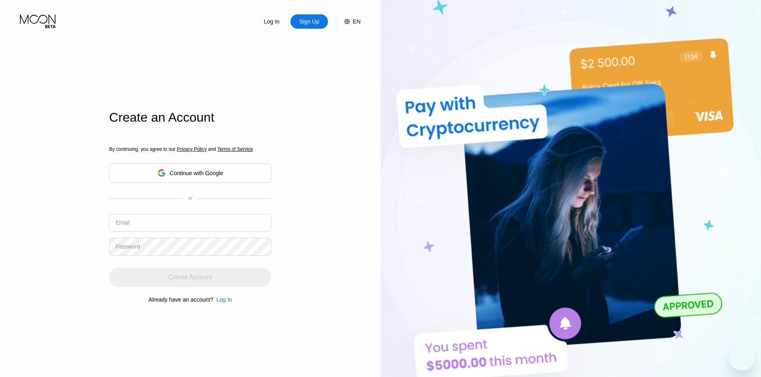 This screenshot has width=761, height=377. Describe the element at coordinates (235, 149) in the screenshot. I see `span: Terms of Service` at that location.